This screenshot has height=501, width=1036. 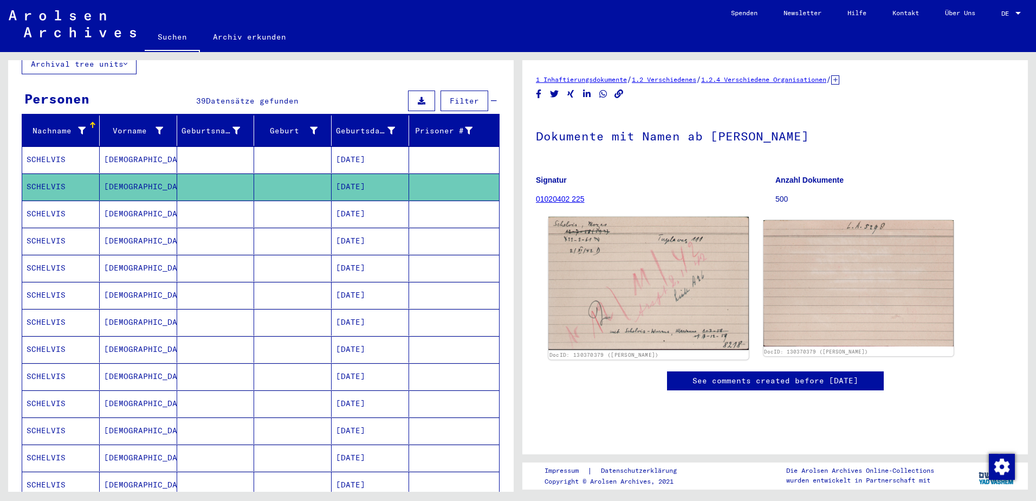 What do you see at coordinates (582, 79) in the screenshot?
I see `a: 1 Inhaftierungsdokumente` at bounding box center [582, 79].